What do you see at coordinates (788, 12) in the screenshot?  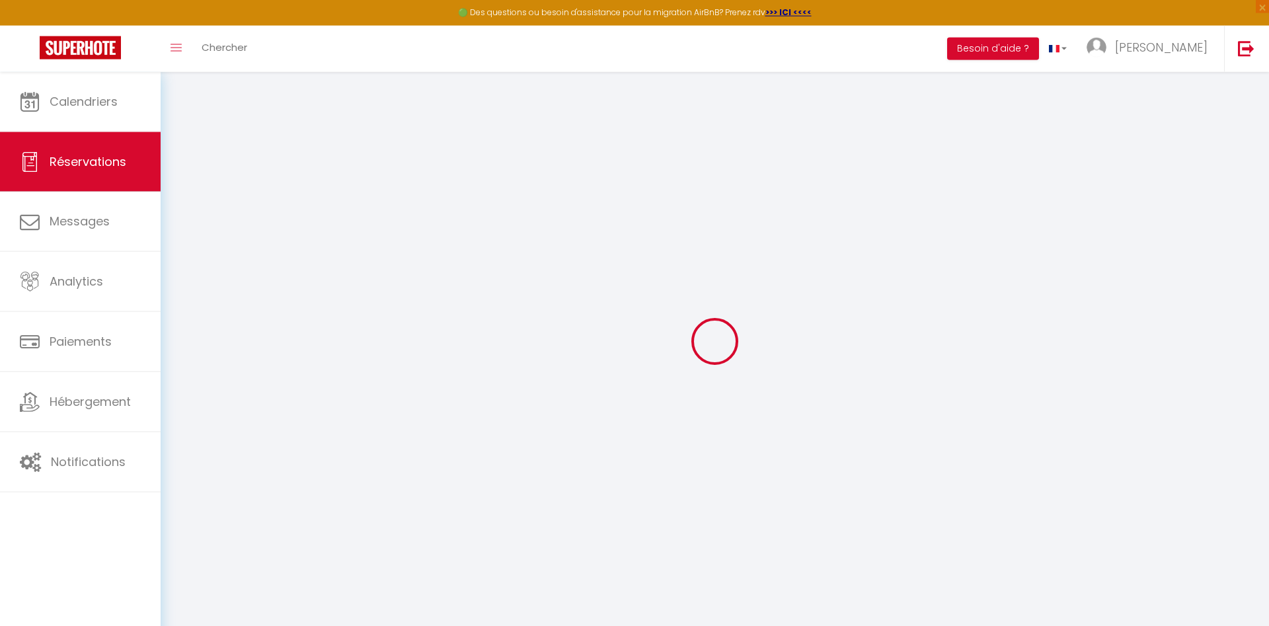 I see `a: >>> ICI <<<<` at bounding box center [788, 12].